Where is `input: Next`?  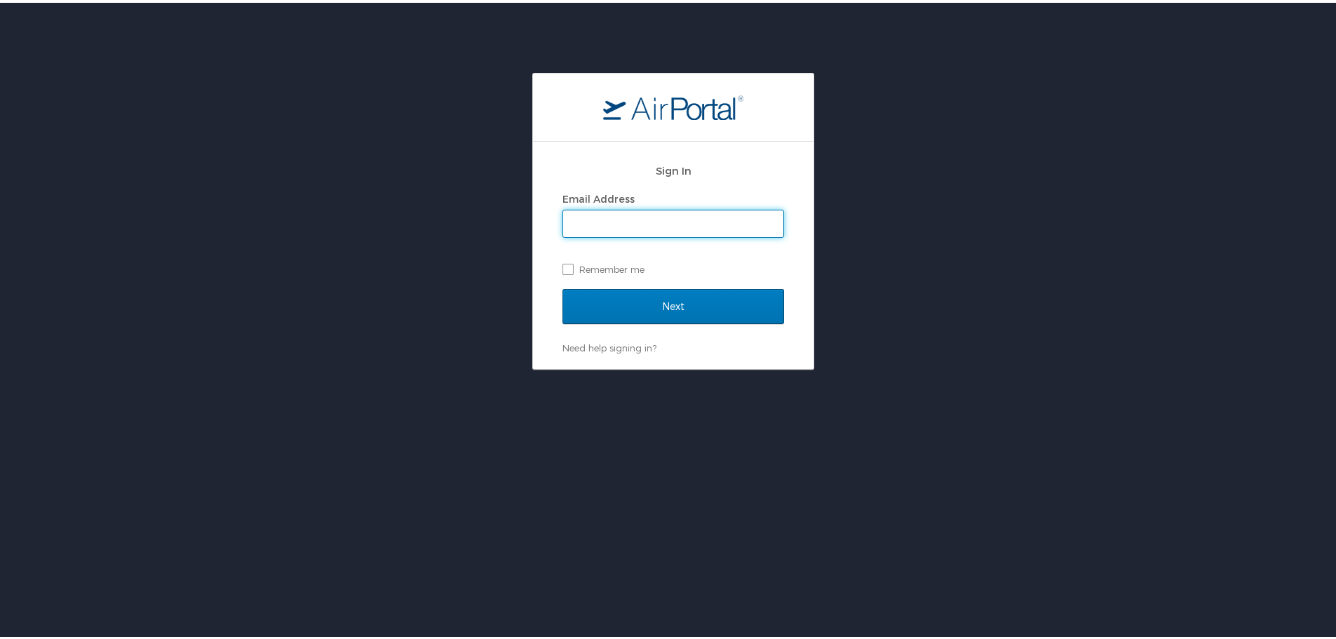
input: Next is located at coordinates (673, 304).